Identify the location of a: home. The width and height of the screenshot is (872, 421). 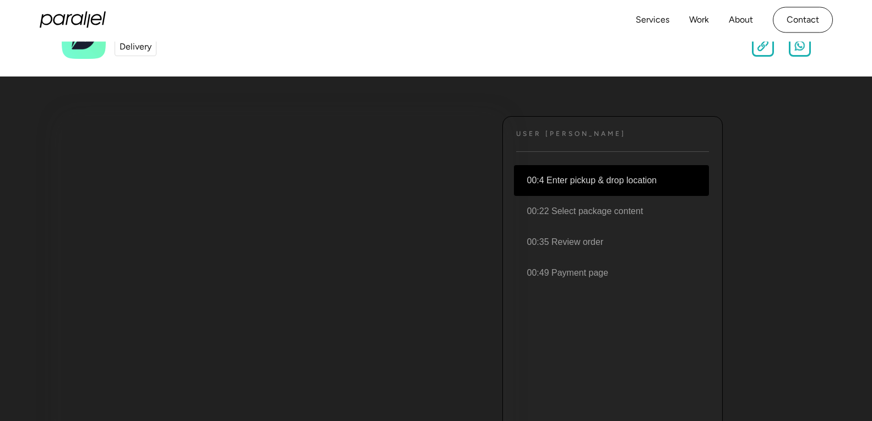
(73, 20).